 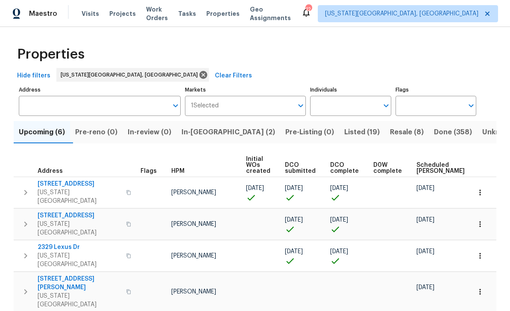 What do you see at coordinates (233, 76) in the screenshot?
I see `button: Clear Filters` at bounding box center [233, 76].